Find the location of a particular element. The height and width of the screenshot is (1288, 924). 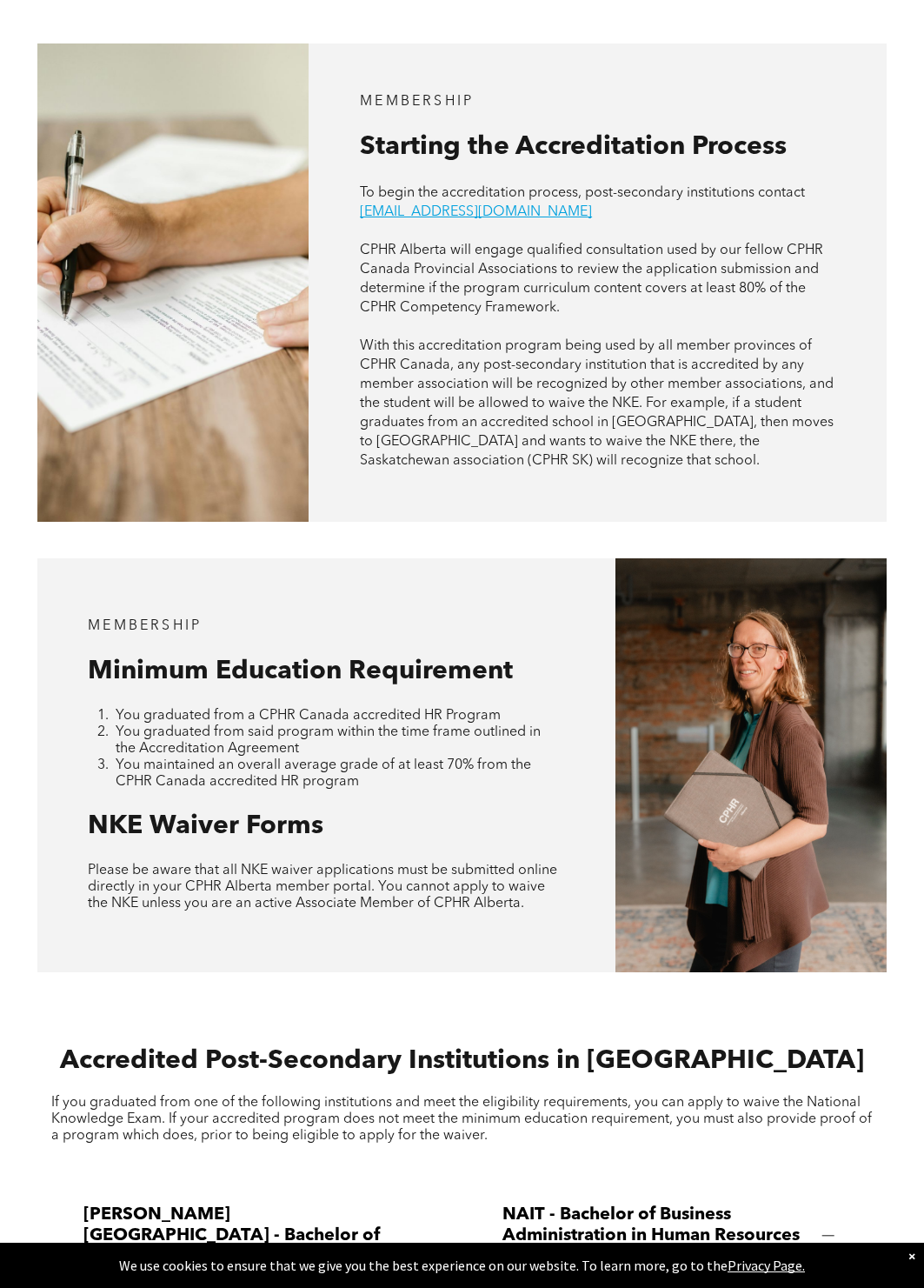

span: Minimum Education Requirement is located at coordinates (300, 671).